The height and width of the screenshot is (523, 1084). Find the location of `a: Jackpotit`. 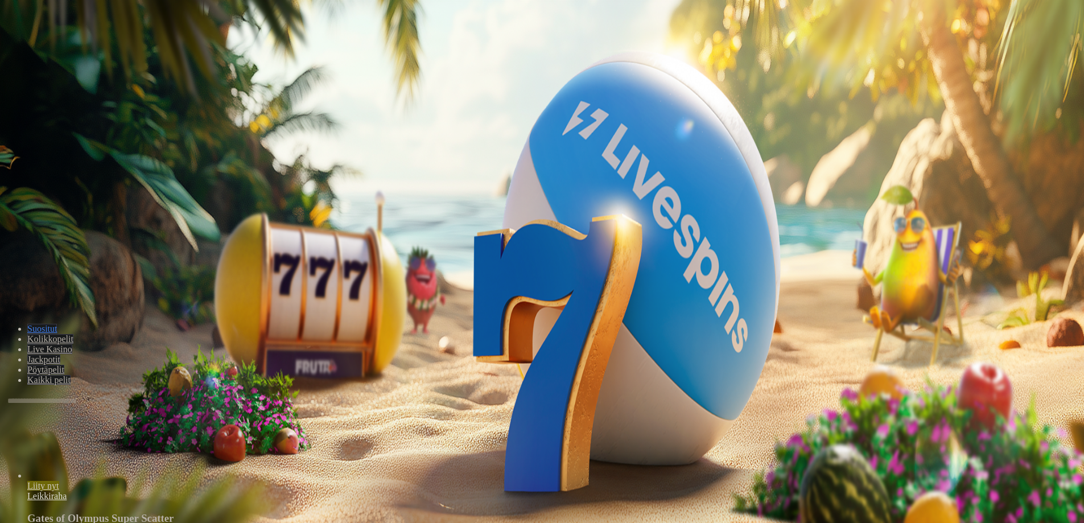

a: Jackpotit is located at coordinates (44, 359).